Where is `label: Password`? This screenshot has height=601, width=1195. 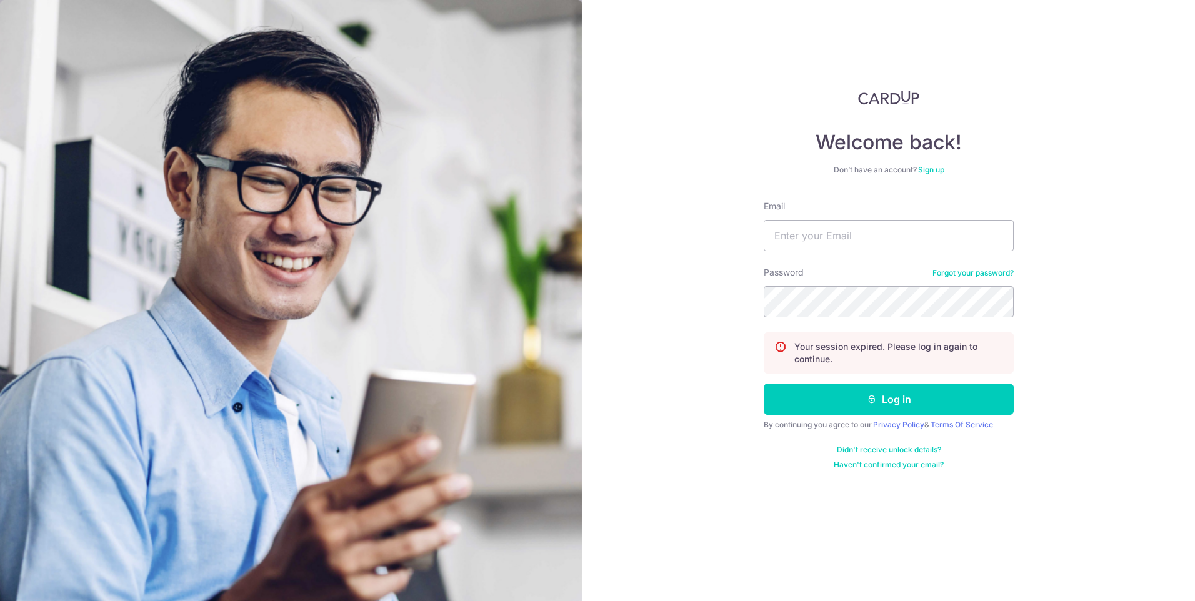 label: Password is located at coordinates (783, 272).